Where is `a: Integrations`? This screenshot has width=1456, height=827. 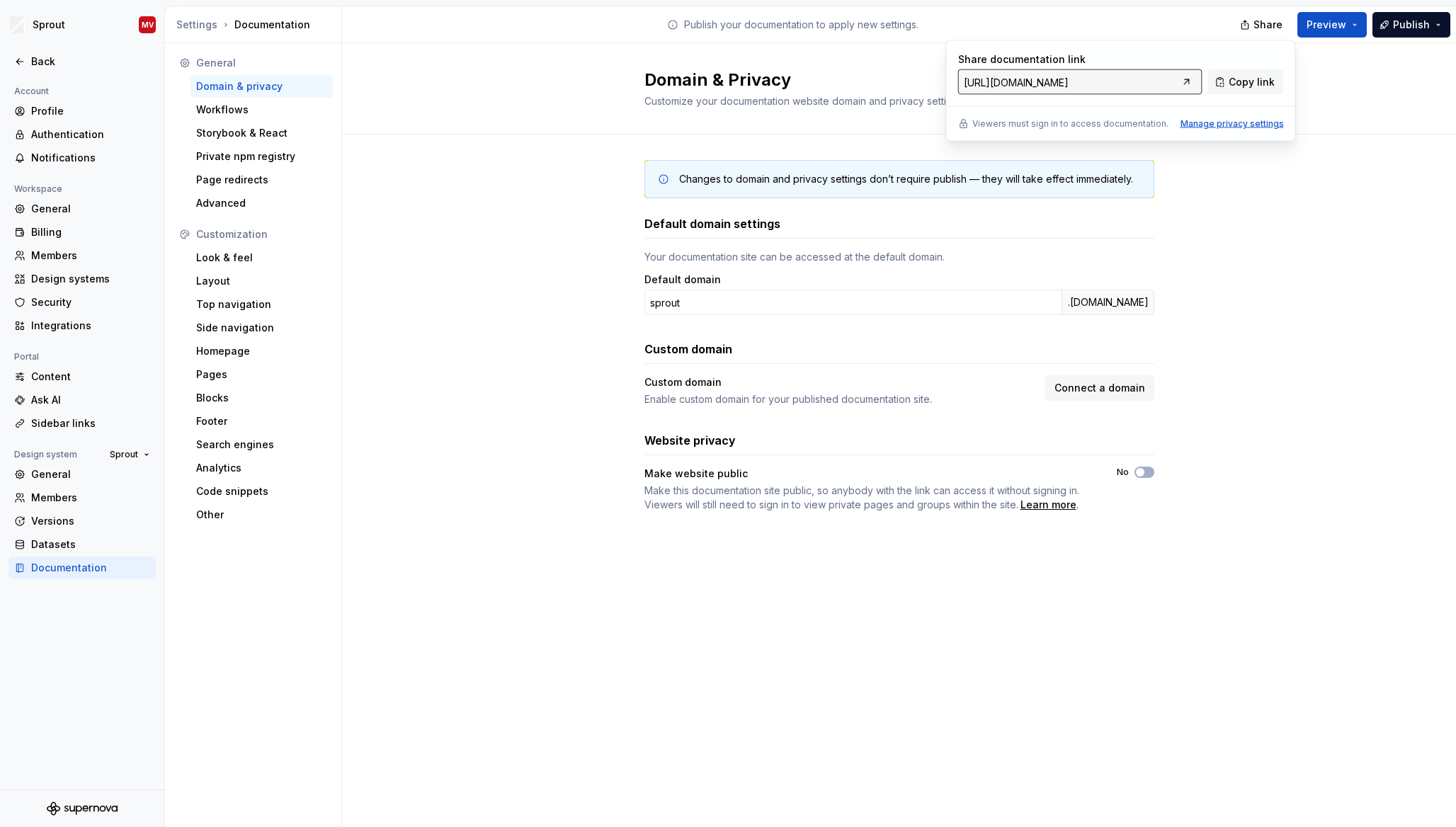 a: Integrations is located at coordinates (82, 326).